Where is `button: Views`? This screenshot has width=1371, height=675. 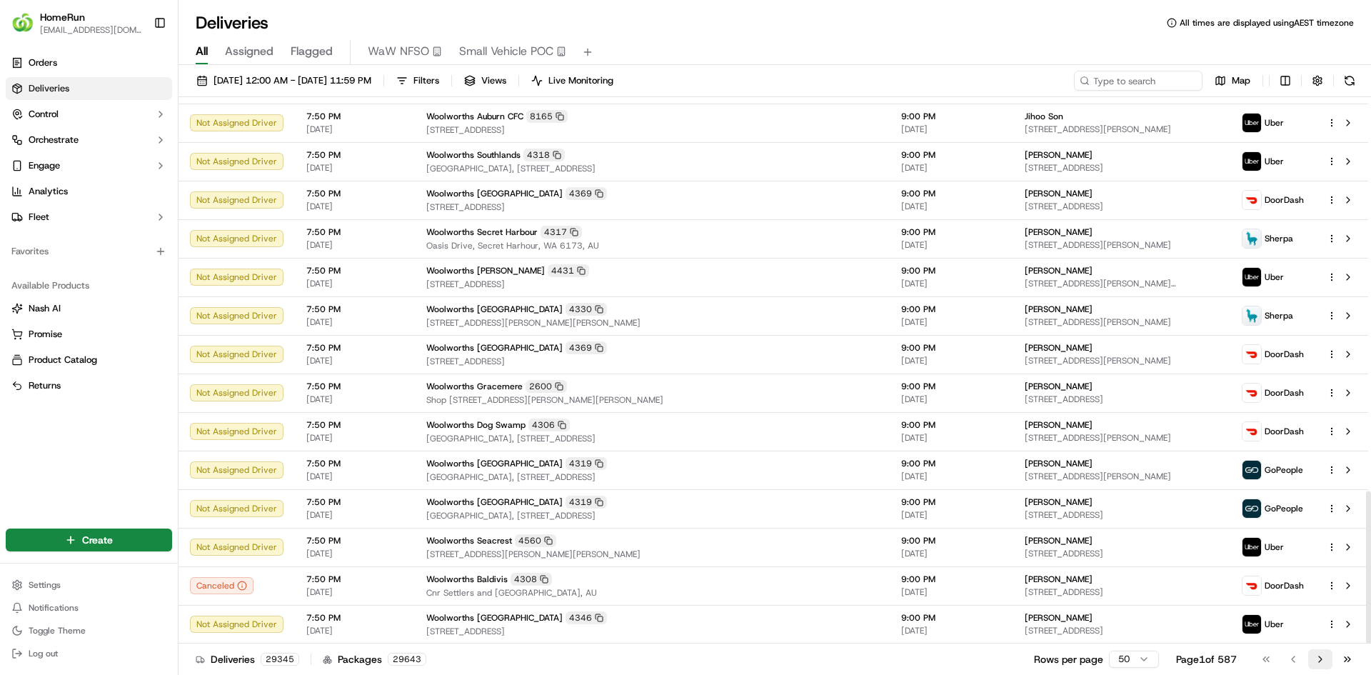
button: Views is located at coordinates (485, 81).